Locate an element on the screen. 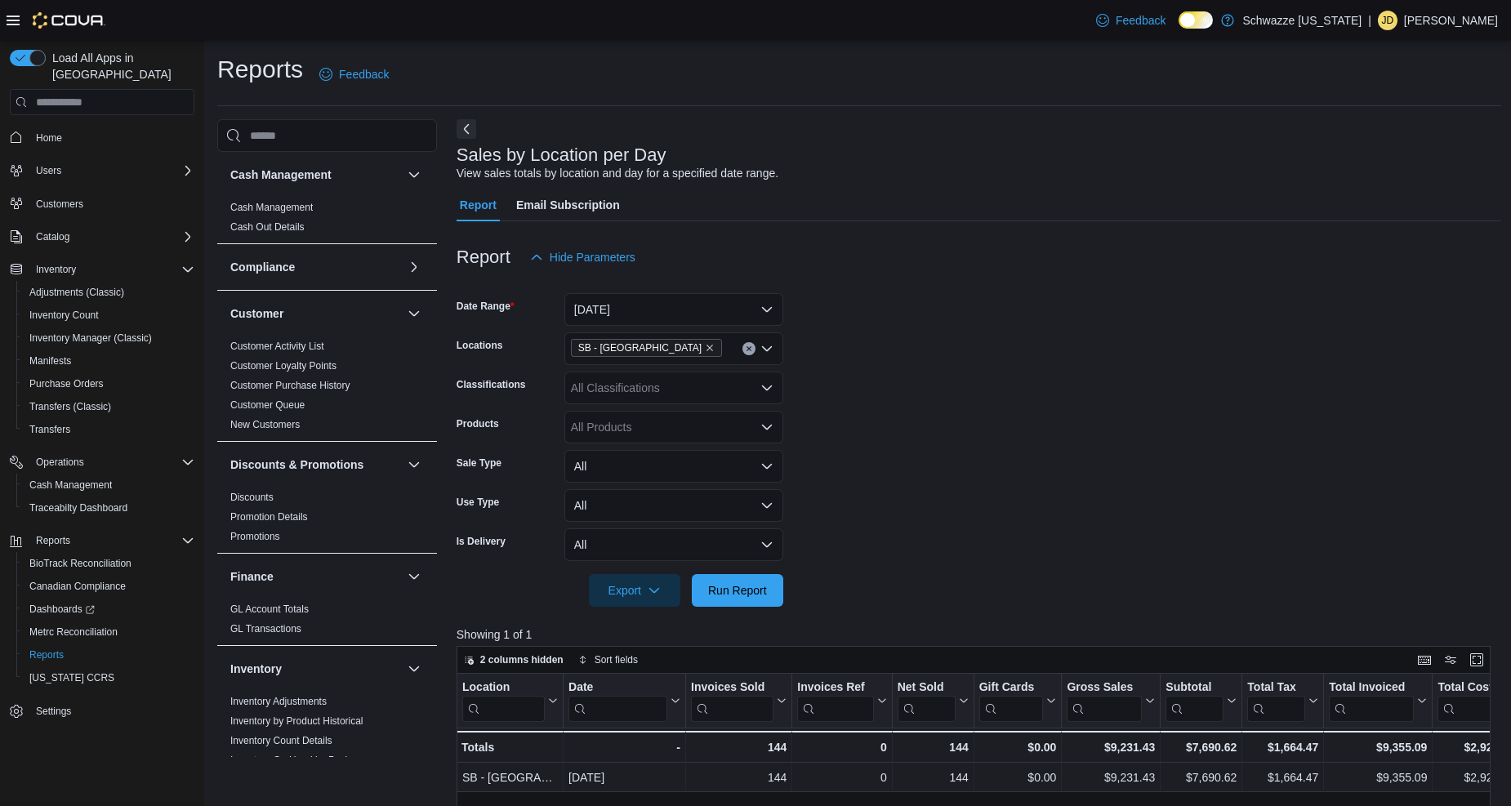 This screenshot has height=806, width=1511. button: Display options is located at coordinates (1451, 660).